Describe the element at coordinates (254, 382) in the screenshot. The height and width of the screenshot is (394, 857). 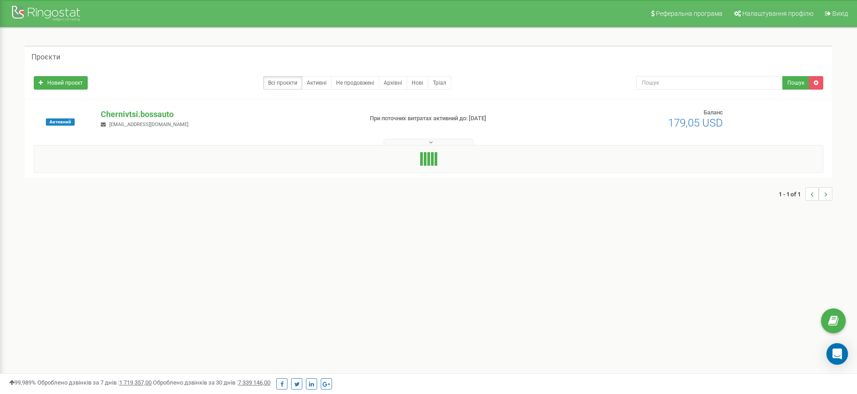
I see `u: 7 339 146,00` at that location.